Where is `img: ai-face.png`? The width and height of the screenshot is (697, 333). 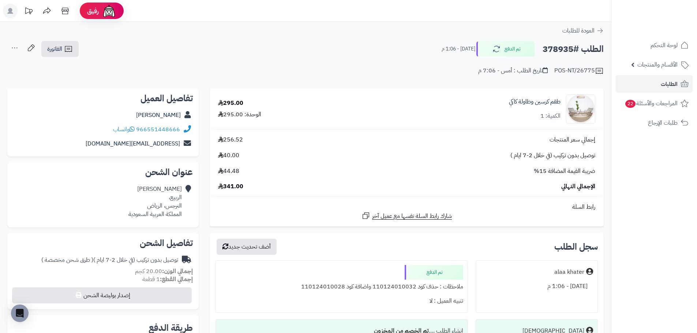 img: ai-face.png is located at coordinates (109, 11).